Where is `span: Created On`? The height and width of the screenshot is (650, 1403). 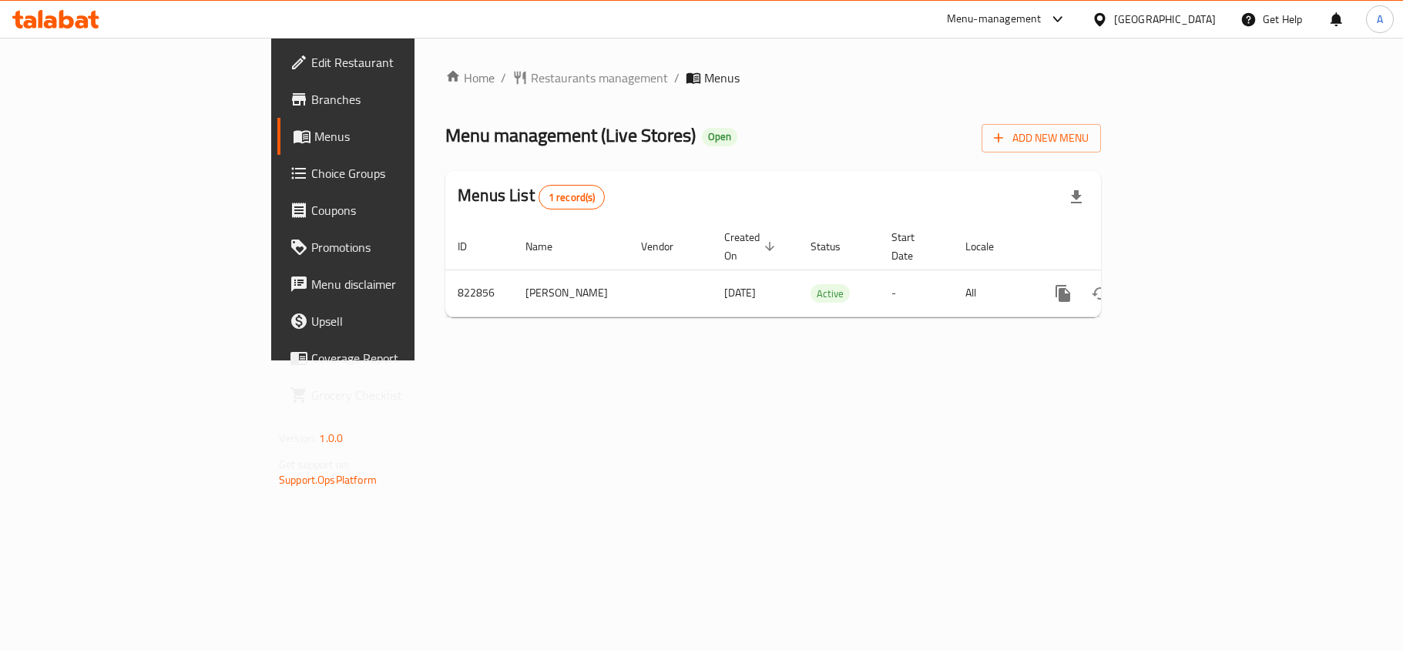 span: Created On is located at coordinates (752, 247).